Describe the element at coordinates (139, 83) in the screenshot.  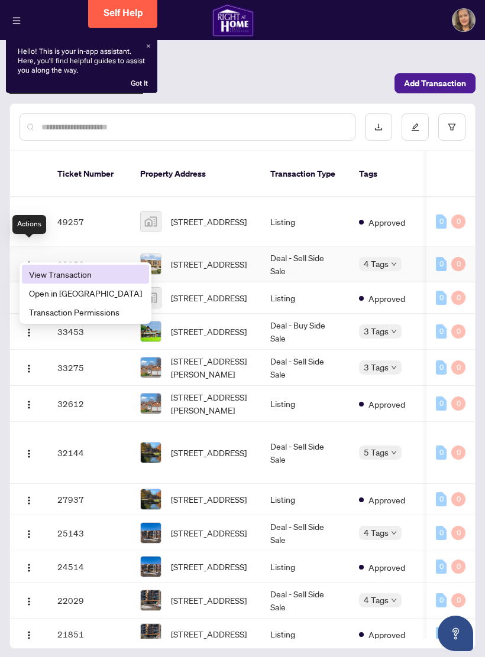
I see `div: Got It` at that location.